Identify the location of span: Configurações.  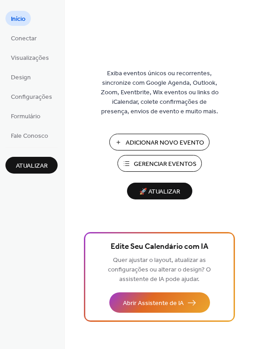
(31, 97).